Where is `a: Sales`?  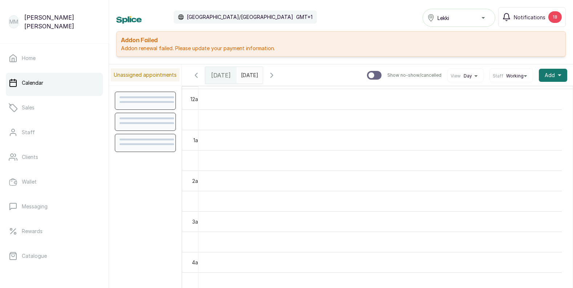
a: Sales is located at coordinates (54, 108).